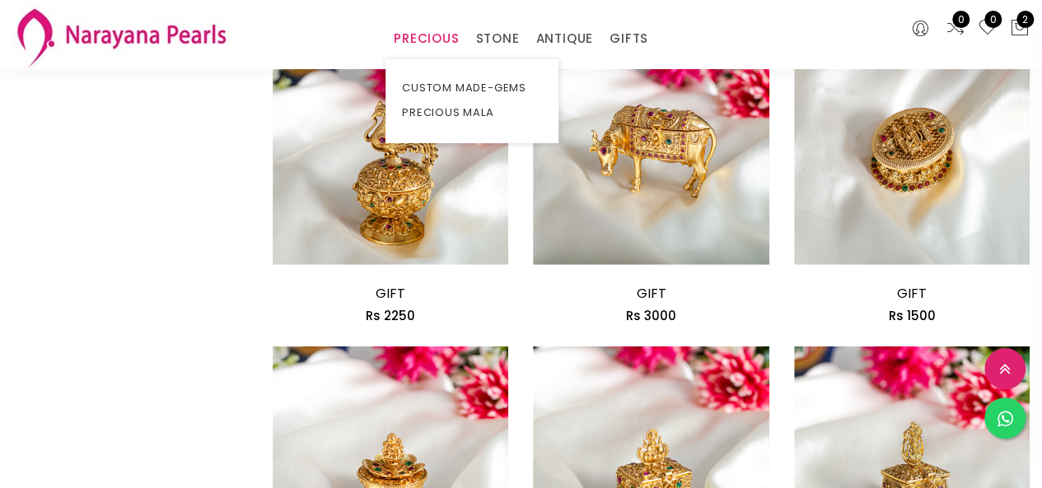 This screenshot has width=1042, height=488. I want to click on a: STONE, so click(497, 39).